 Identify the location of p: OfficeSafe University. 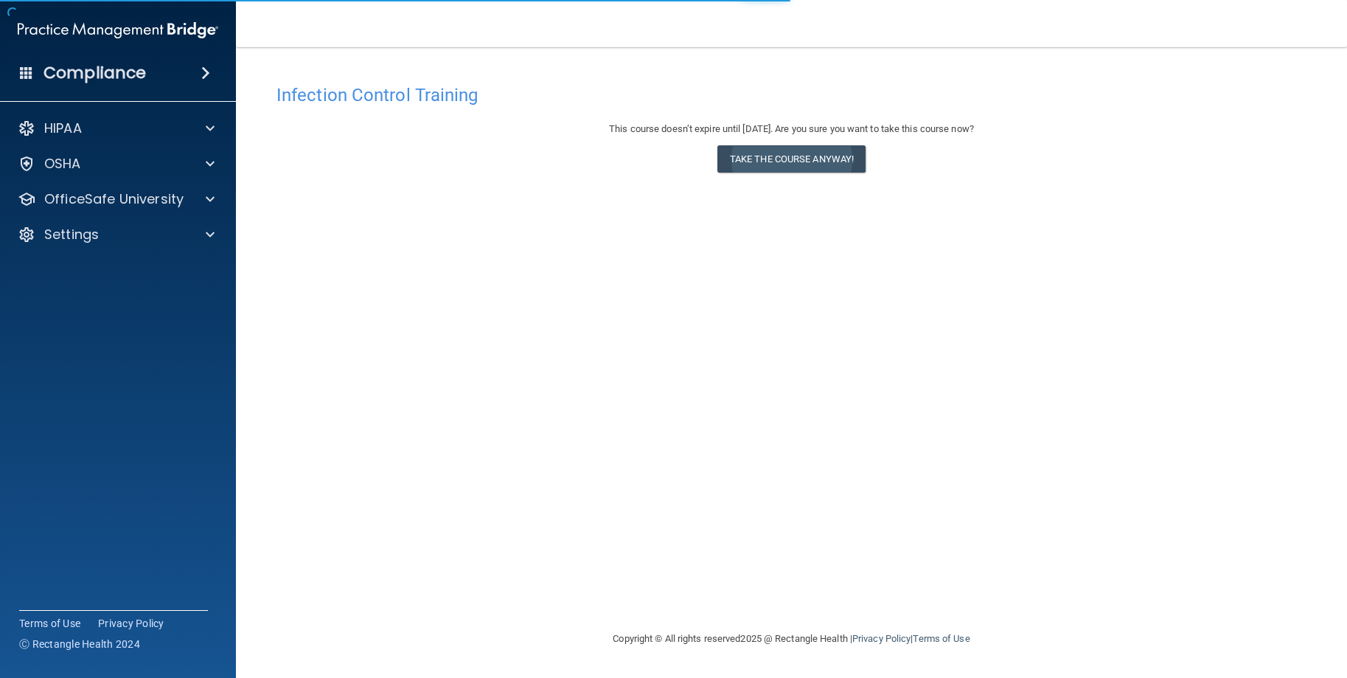
(114, 199).